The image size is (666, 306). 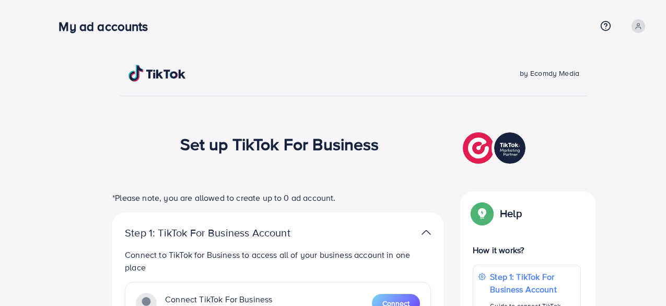 I want to click on span: by Ecomdy Media, so click(x=549, y=73).